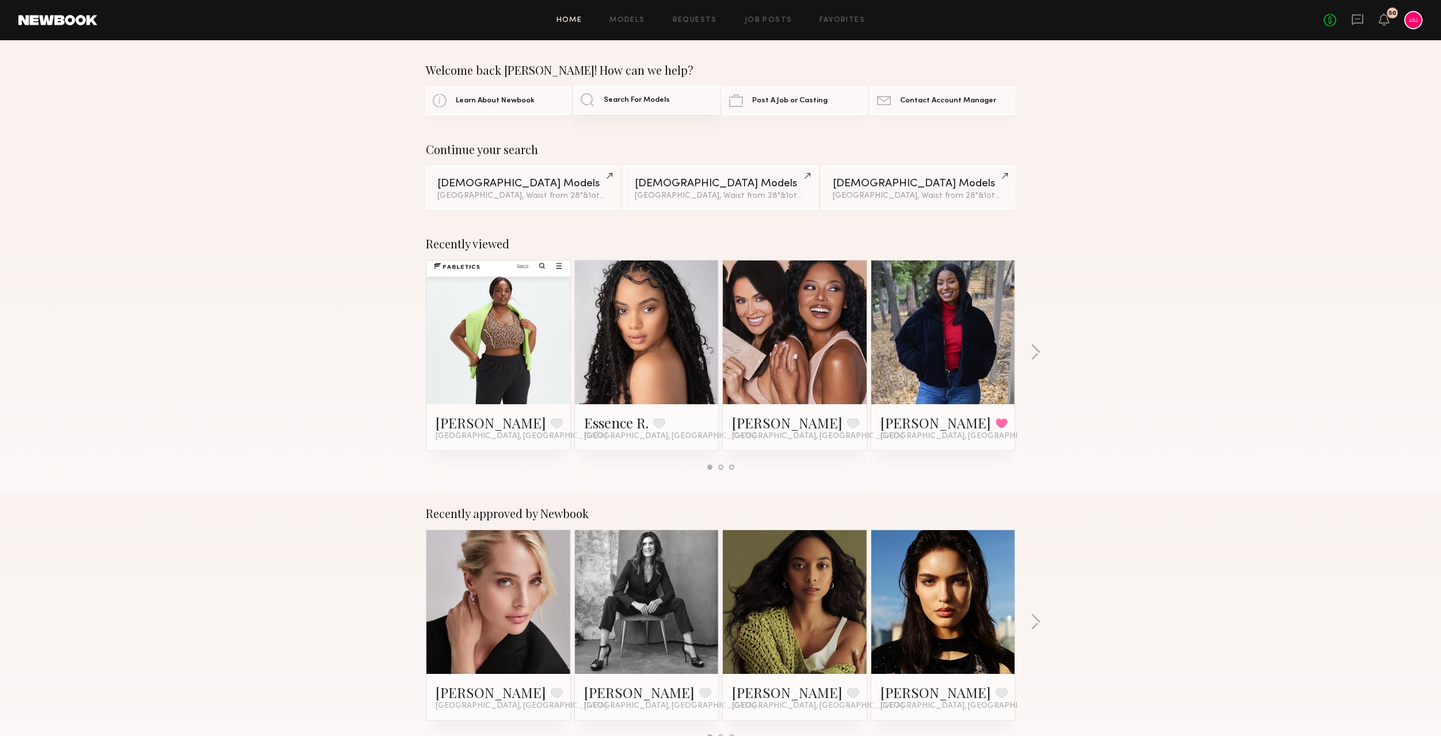 This screenshot has width=1441, height=736. Describe the element at coordinates (768, 20) in the screenshot. I see `a: Job Posts` at that location.